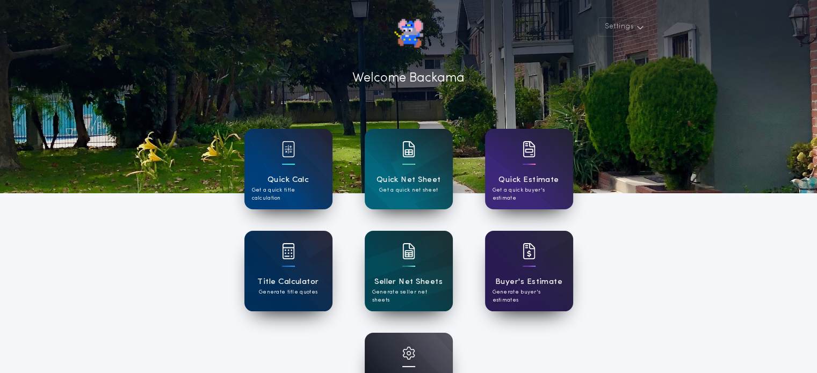 This screenshot has width=817, height=373. Describe the element at coordinates (409, 180) in the screenshot. I see `h1: Quick Net Sheet` at that location.